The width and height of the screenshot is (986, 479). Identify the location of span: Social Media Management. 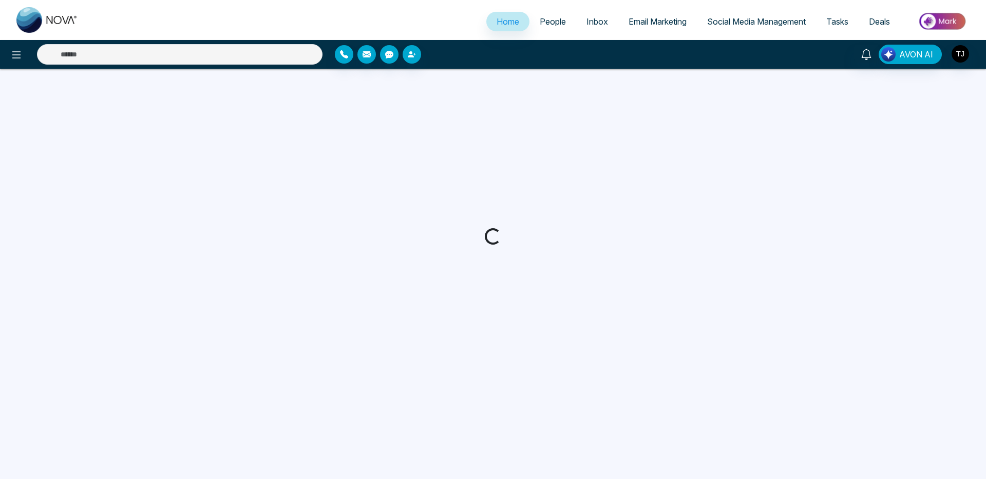
(756, 22).